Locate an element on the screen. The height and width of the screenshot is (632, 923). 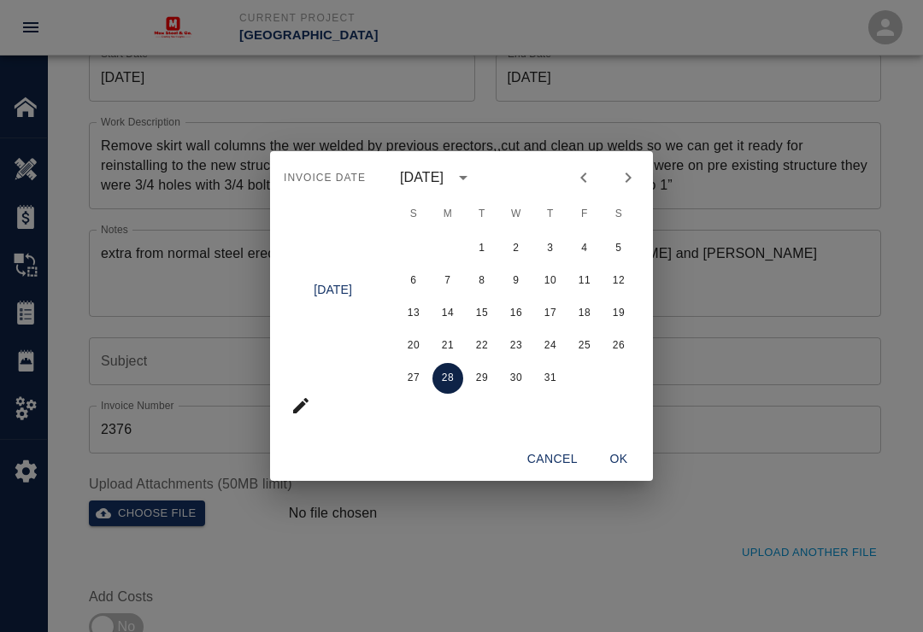
button: 9 is located at coordinates (516, 281).